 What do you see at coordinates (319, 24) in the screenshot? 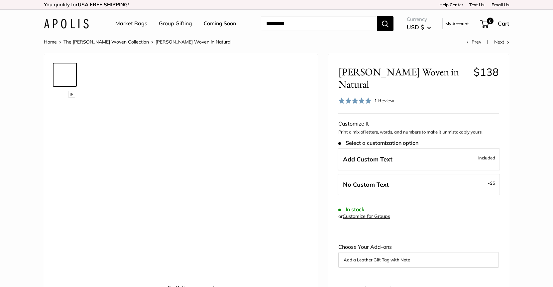
I see `input: Search...` at bounding box center [319, 24].